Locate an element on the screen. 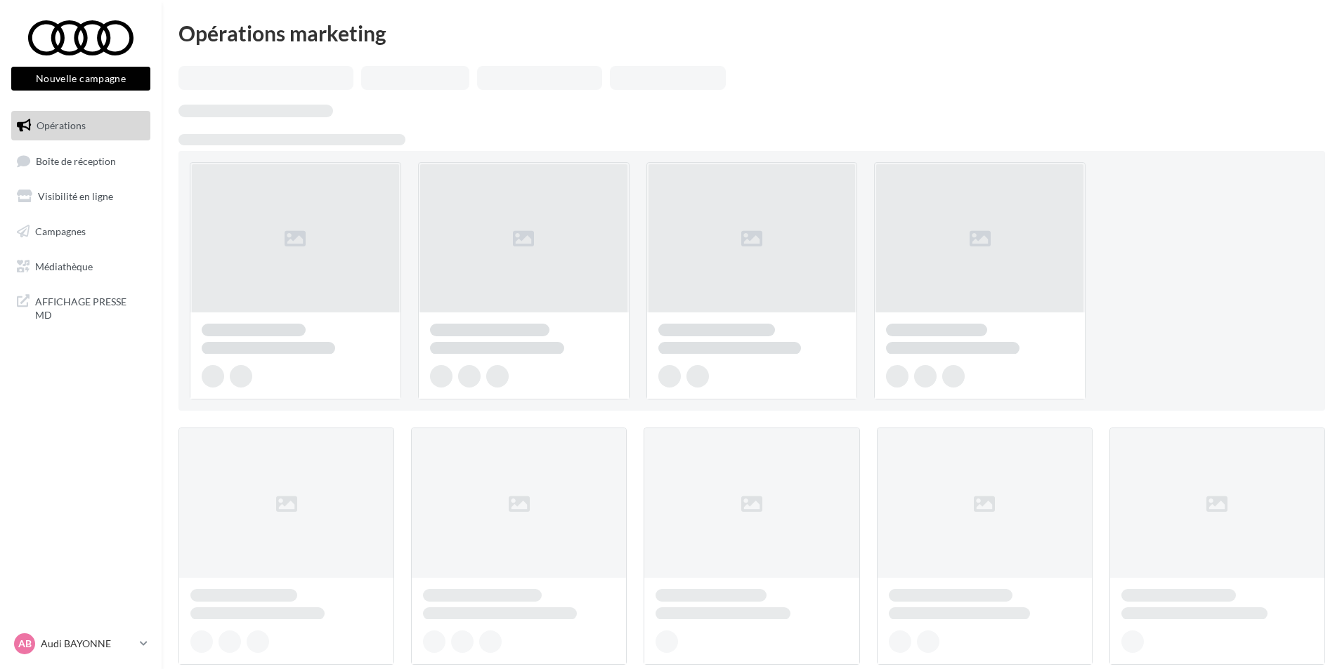  span: Médiathèque is located at coordinates (64, 266).